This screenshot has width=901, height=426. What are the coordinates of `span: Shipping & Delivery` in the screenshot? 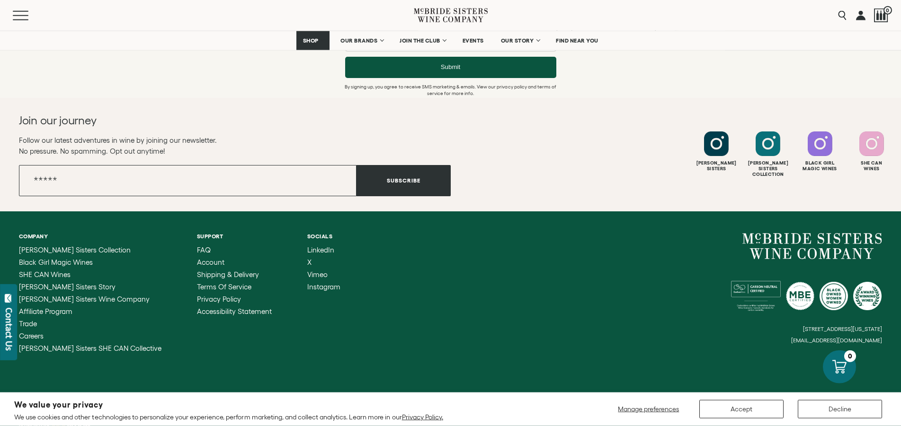 It's located at (228, 275).